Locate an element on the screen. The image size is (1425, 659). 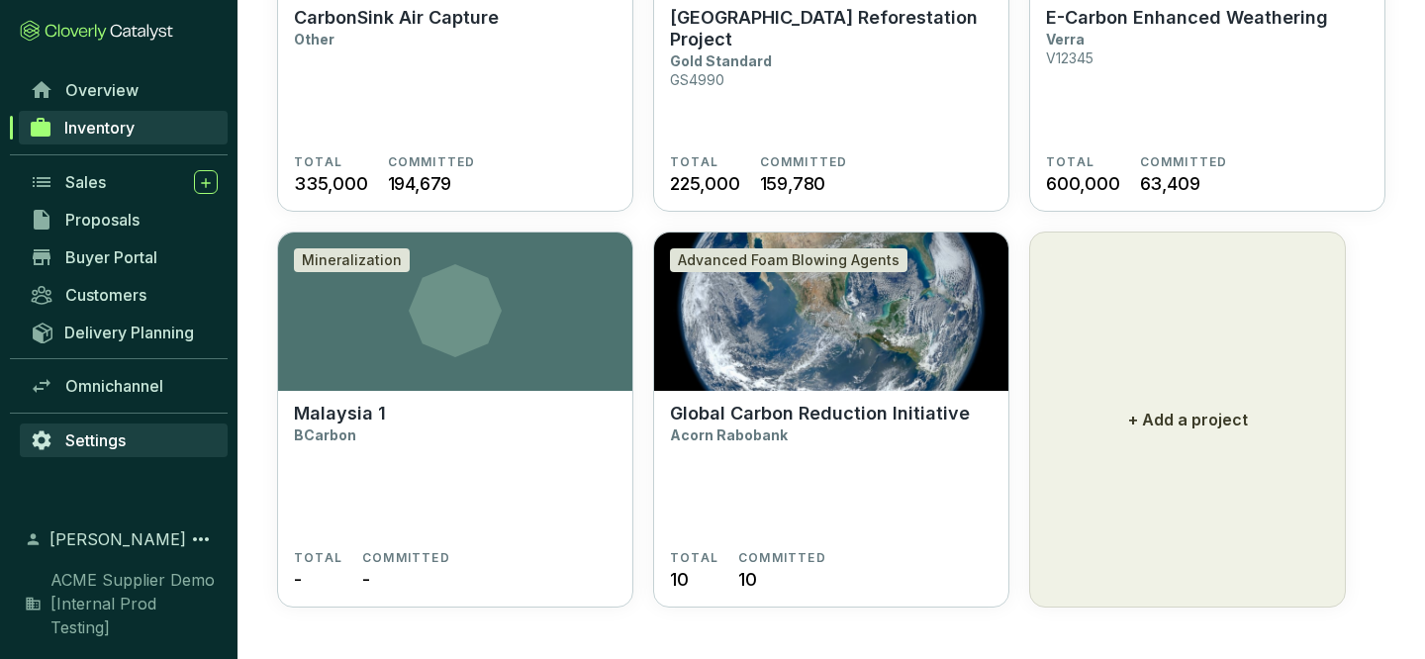
a: MineralizationMalaysia 1BCarbonTOTAL-COMMITTED- is located at coordinates (455, 420).